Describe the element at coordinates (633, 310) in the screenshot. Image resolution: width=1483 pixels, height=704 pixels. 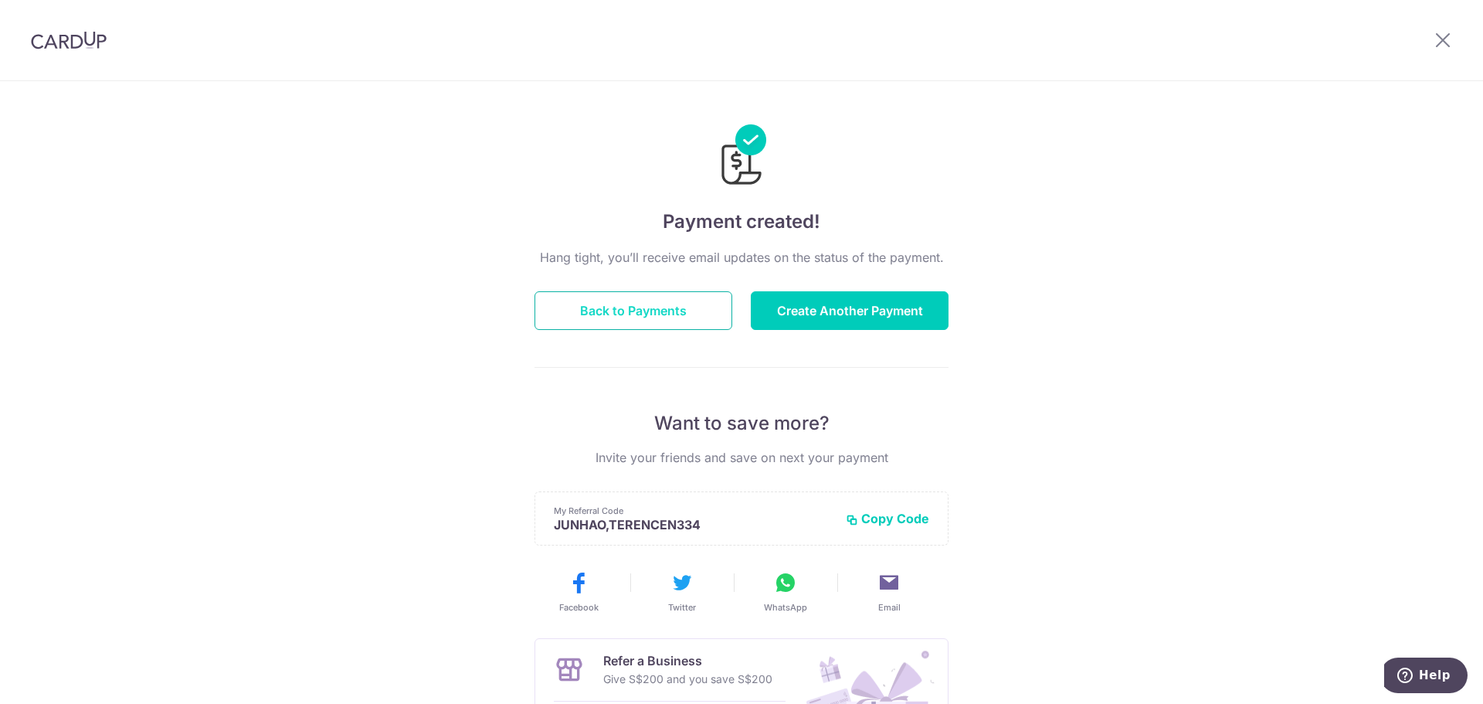
I see `button: Back to Payments` at that location.